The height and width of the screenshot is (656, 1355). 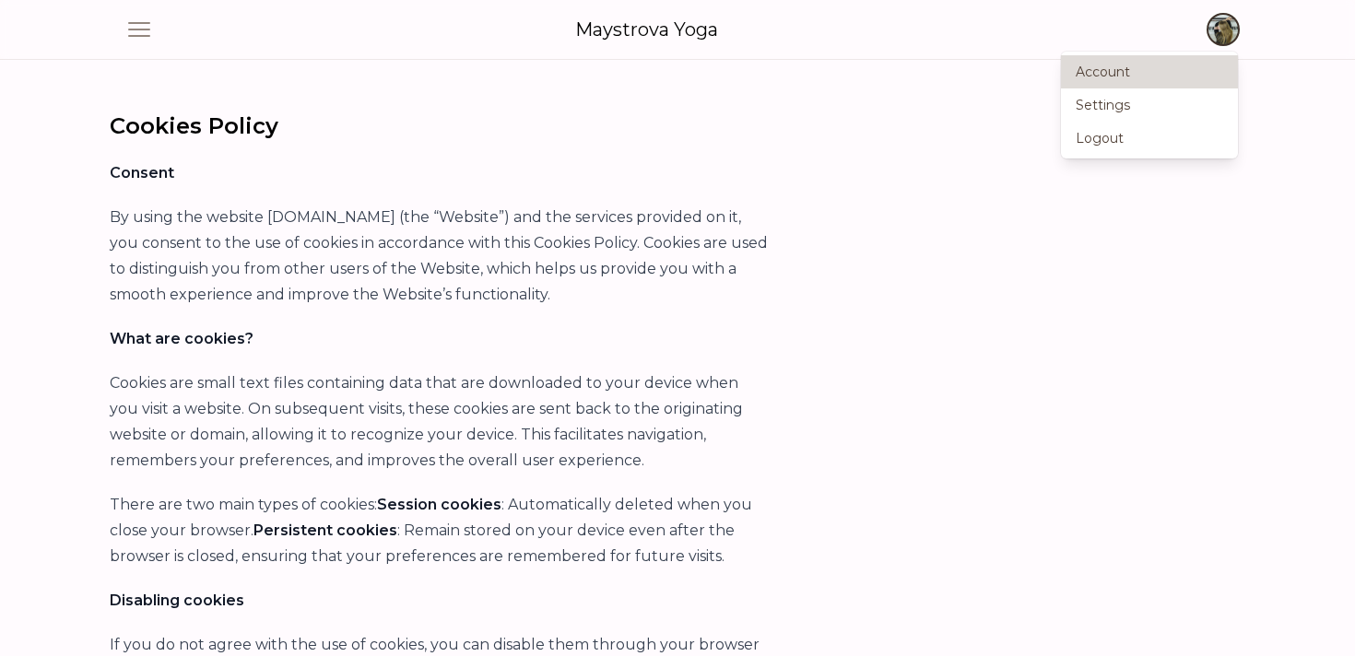 What do you see at coordinates (182, 338) in the screenshot?
I see `strong: What are cookies?` at bounding box center [182, 338].